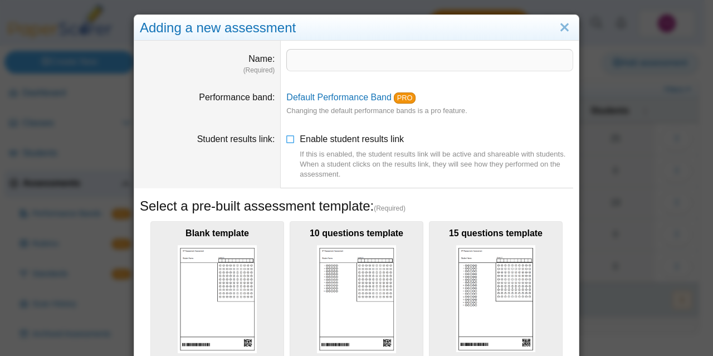 The width and height of the screenshot is (713, 356). Describe the element at coordinates (390, 208) in the screenshot. I see `span: (Required)` at that location.